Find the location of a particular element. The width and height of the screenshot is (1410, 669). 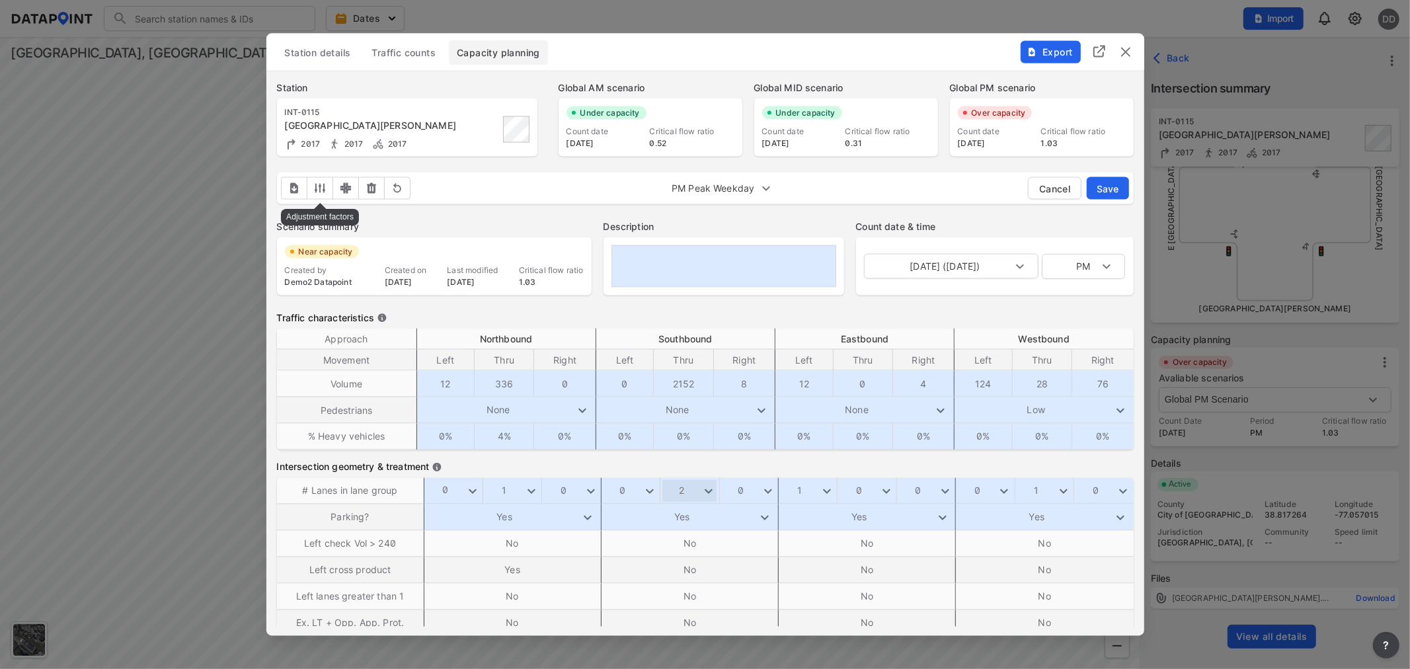

span: Traffic counts is located at coordinates (404, 53).